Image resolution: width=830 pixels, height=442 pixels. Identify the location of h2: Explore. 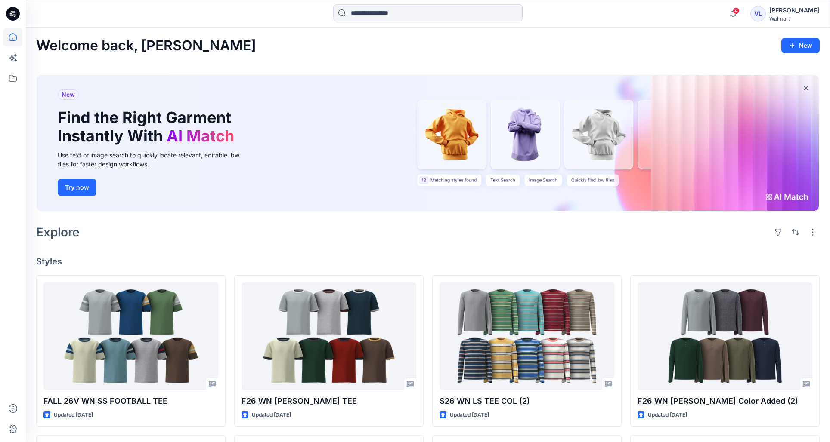
(58, 232).